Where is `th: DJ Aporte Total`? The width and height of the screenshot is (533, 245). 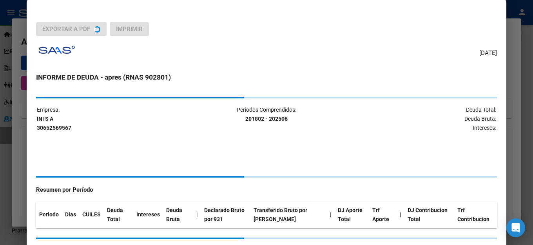 th: DJ Aporte Total is located at coordinates (352, 215).